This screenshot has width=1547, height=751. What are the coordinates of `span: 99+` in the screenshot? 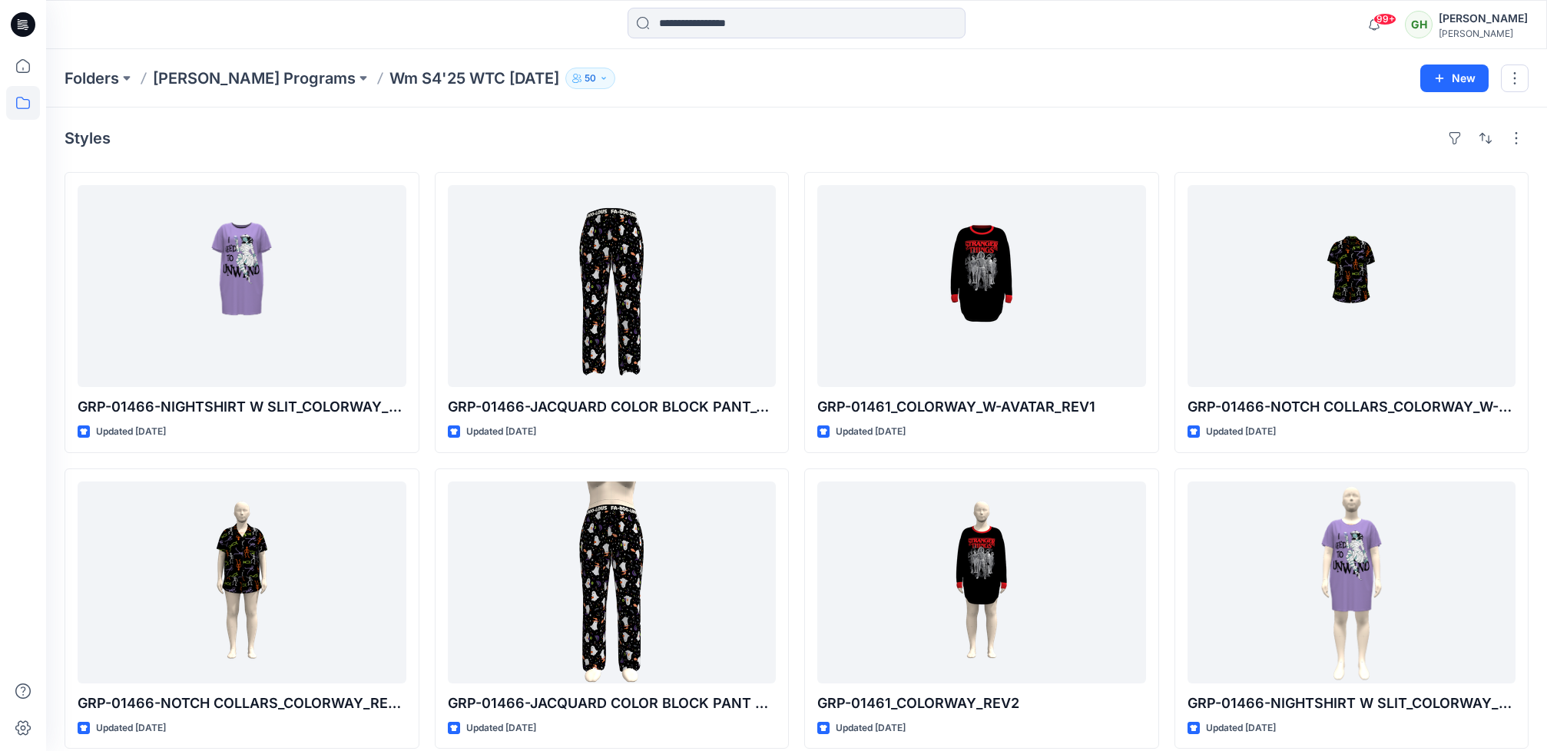 It's located at (1385, 19).